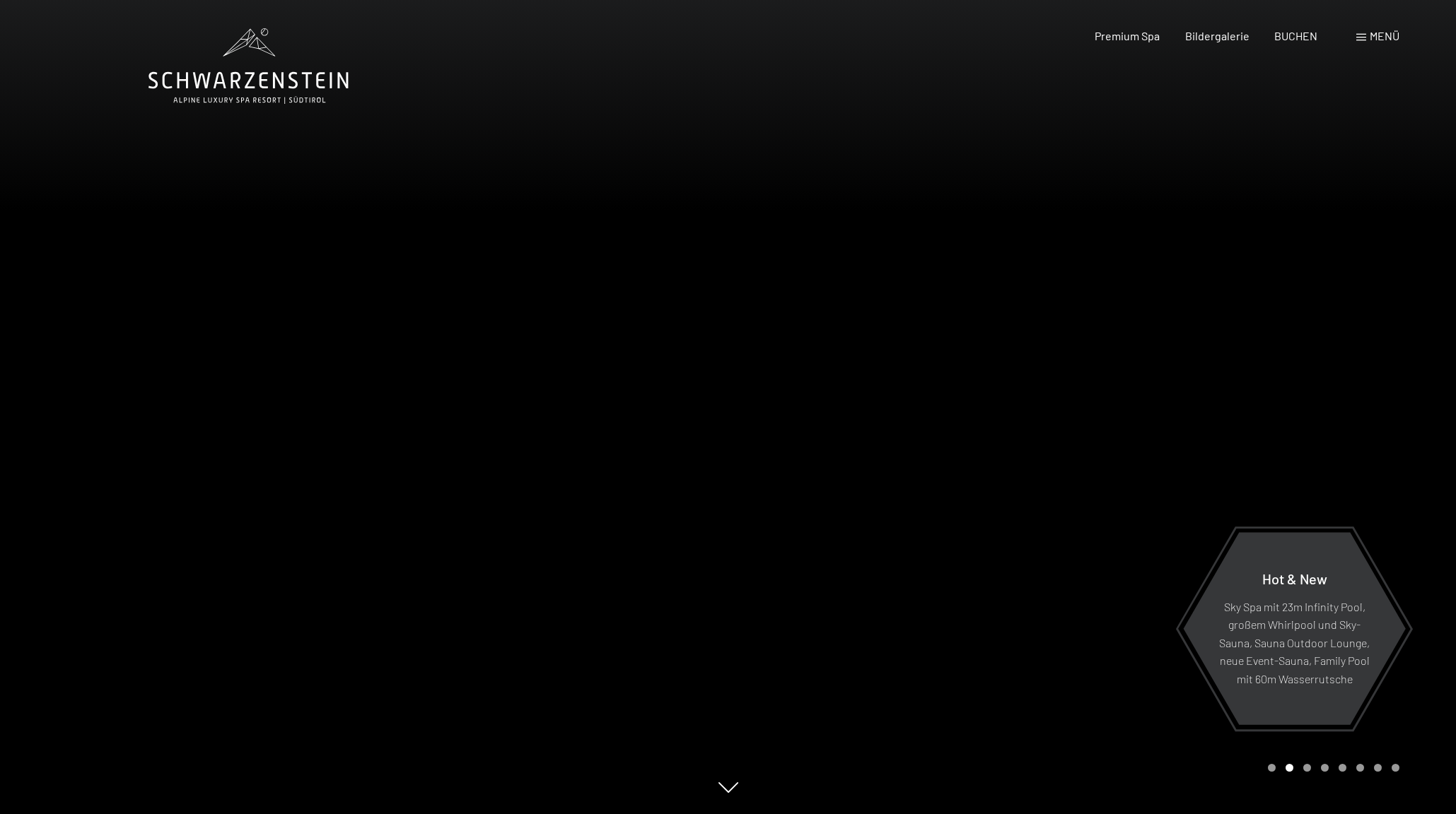 The image size is (1456, 814). Describe the element at coordinates (1325, 767) in the screenshot. I see `div: Carousel Page 4` at that location.